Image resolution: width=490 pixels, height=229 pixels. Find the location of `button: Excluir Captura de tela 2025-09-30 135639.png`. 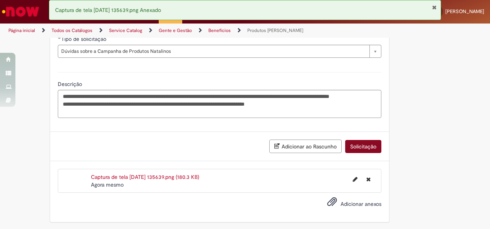

button: Excluir Captura de tela 2025-09-30 135639.png is located at coordinates (368, 179).